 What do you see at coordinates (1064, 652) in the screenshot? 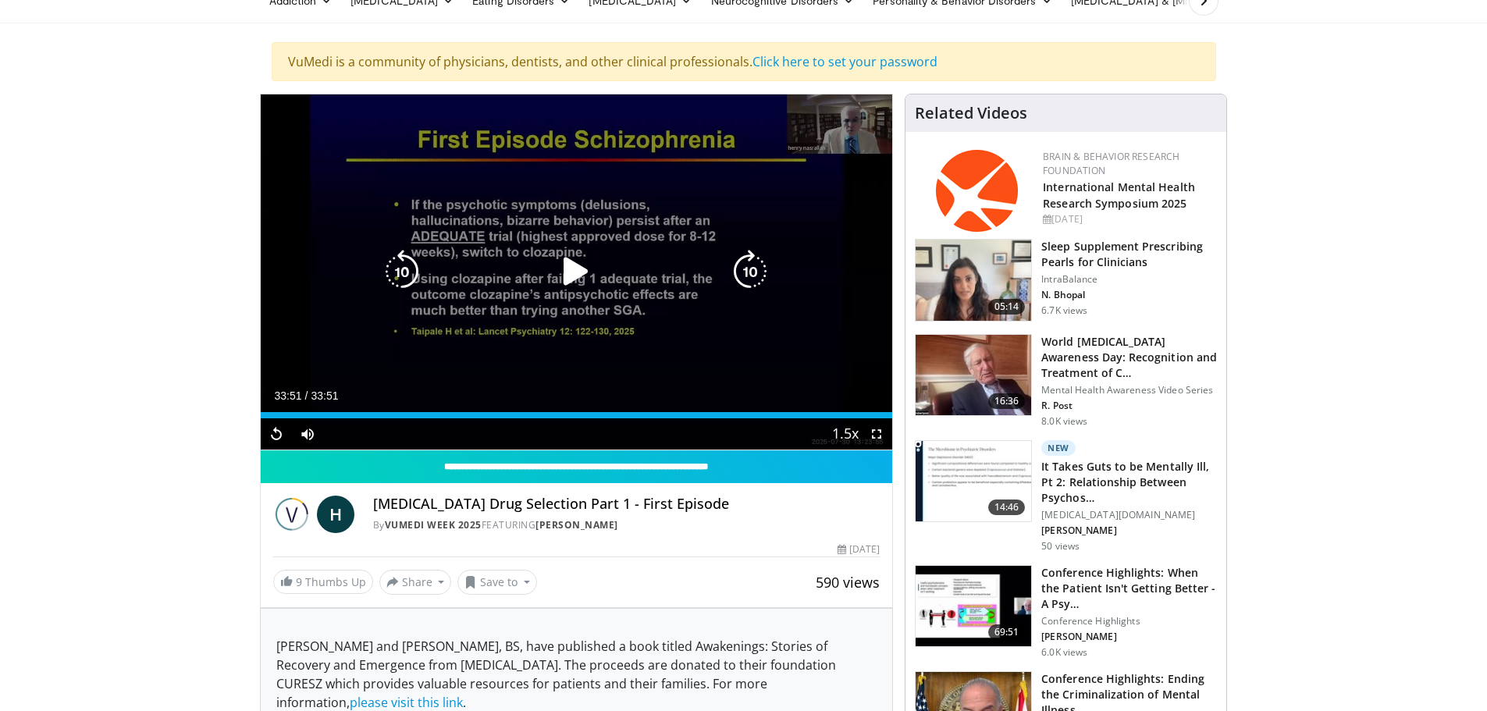
I see `p: 6.0K views` at bounding box center [1064, 652].